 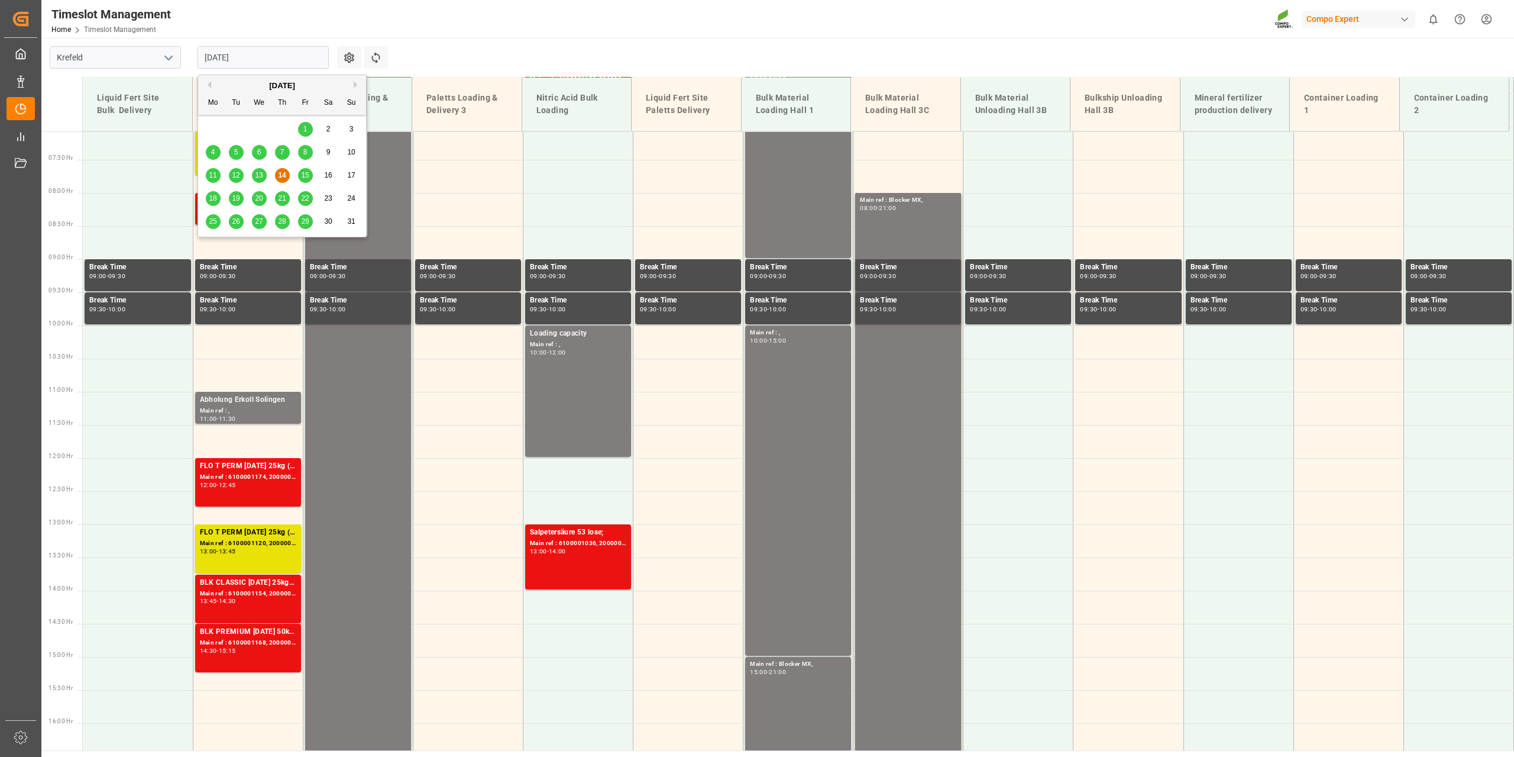 I want to click on span: 14:00 Hr, so click(x=60, y=588).